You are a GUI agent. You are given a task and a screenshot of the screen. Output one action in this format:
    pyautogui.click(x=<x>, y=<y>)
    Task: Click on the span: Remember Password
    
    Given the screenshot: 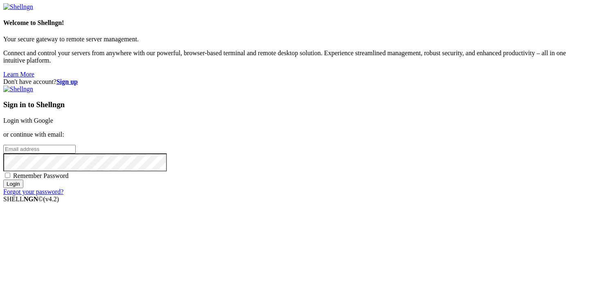 What is the action you would take?
    pyautogui.click(x=41, y=175)
    